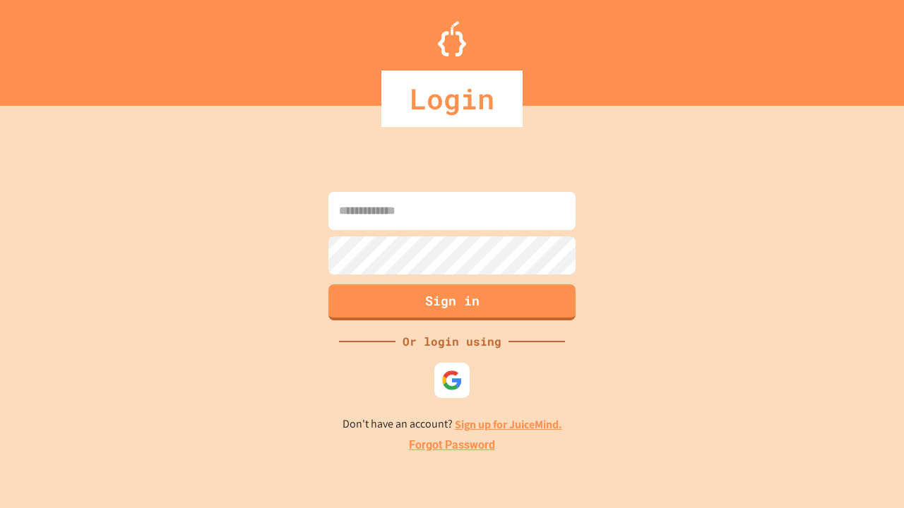 The width and height of the screenshot is (904, 508). What do you see at coordinates (452, 342) in the screenshot?
I see `div: Or login using` at bounding box center [452, 342].